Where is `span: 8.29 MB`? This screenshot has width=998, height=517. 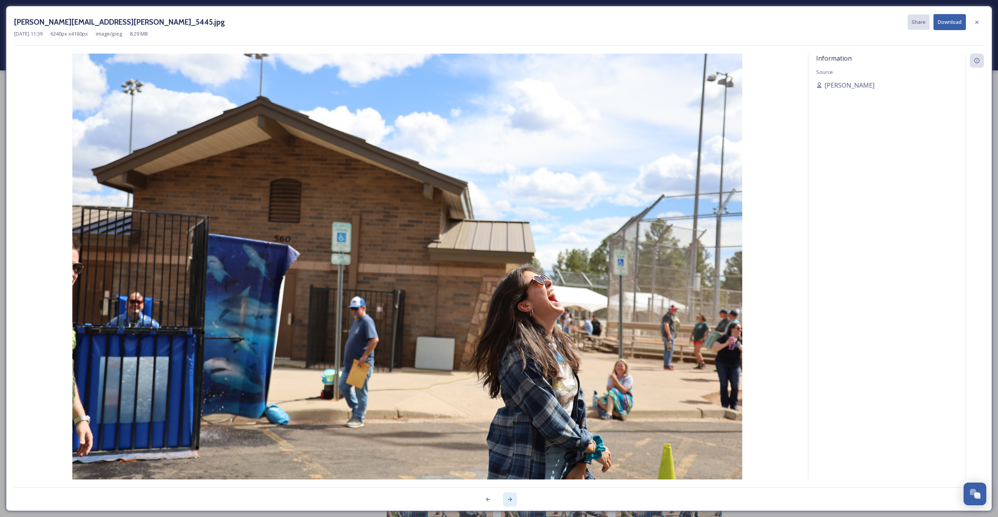 span: 8.29 MB is located at coordinates (139, 34).